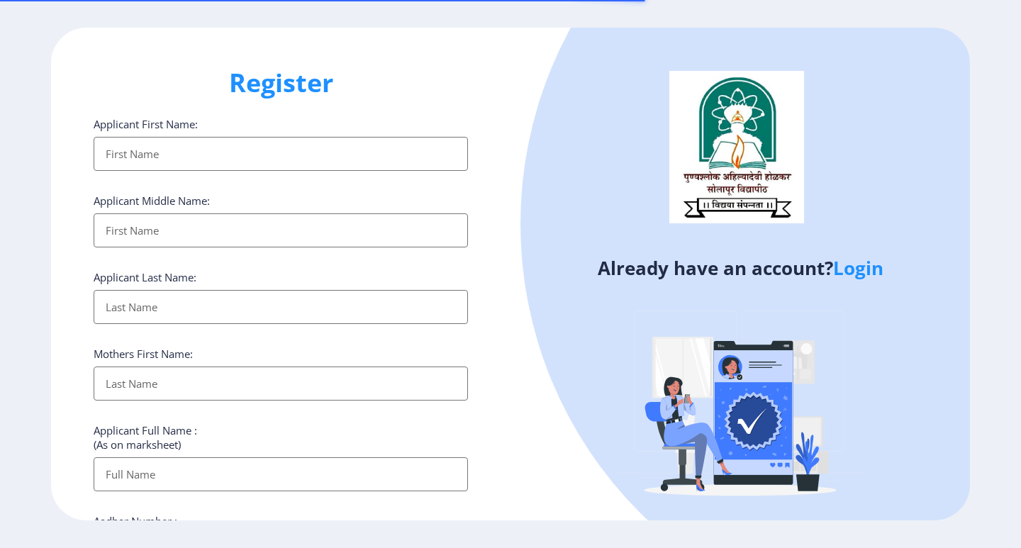 The image size is (1021, 548). What do you see at coordinates (858, 268) in the screenshot?
I see `a: Login` at bounding box center [858, 268].